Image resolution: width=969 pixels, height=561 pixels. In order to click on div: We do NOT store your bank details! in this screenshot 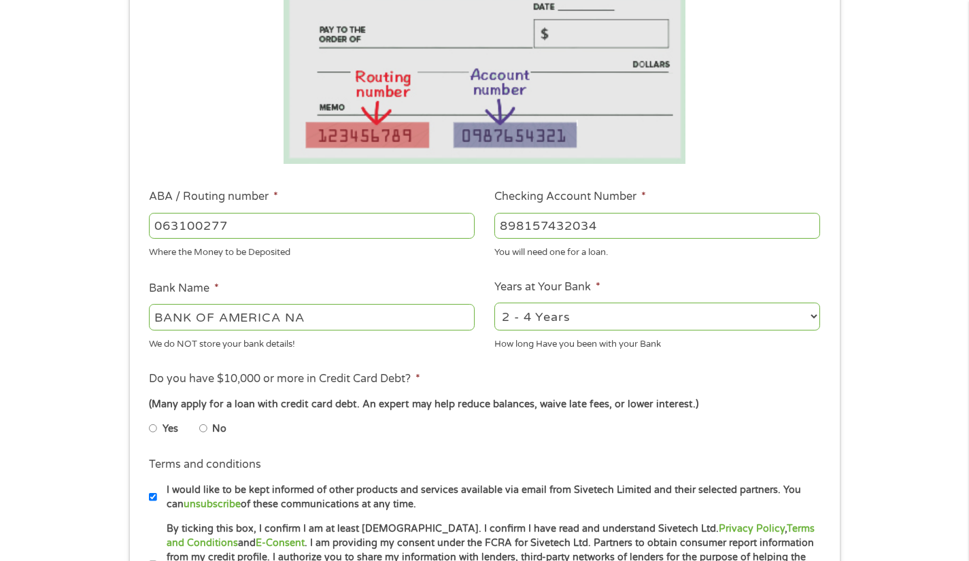, I will do `click(312, 341)`.